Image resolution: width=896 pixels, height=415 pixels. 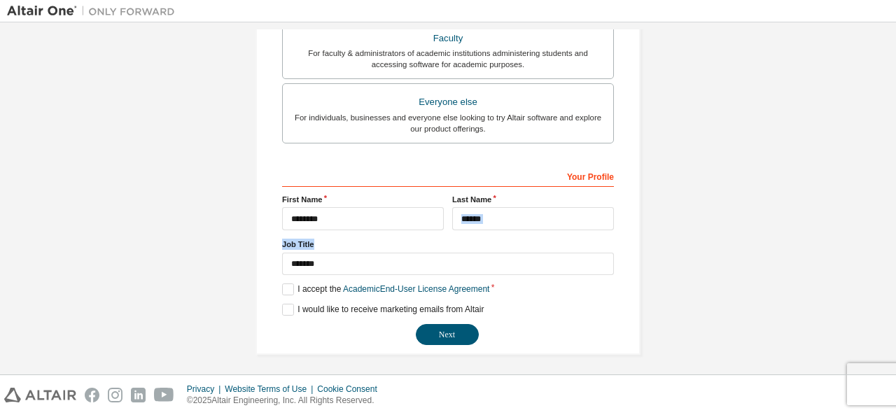 I want to click on div: For individuals, businesses and everyone else looking to try Altair software and explore our prod..., so click(x=448, y=123).